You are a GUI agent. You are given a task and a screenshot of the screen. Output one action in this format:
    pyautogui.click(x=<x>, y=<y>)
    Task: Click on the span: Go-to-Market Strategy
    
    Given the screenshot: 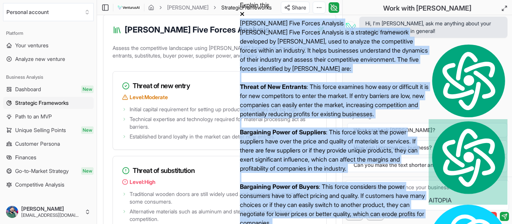 What is the action you would take?
    pyautogui.click(x=42, y=171)
    